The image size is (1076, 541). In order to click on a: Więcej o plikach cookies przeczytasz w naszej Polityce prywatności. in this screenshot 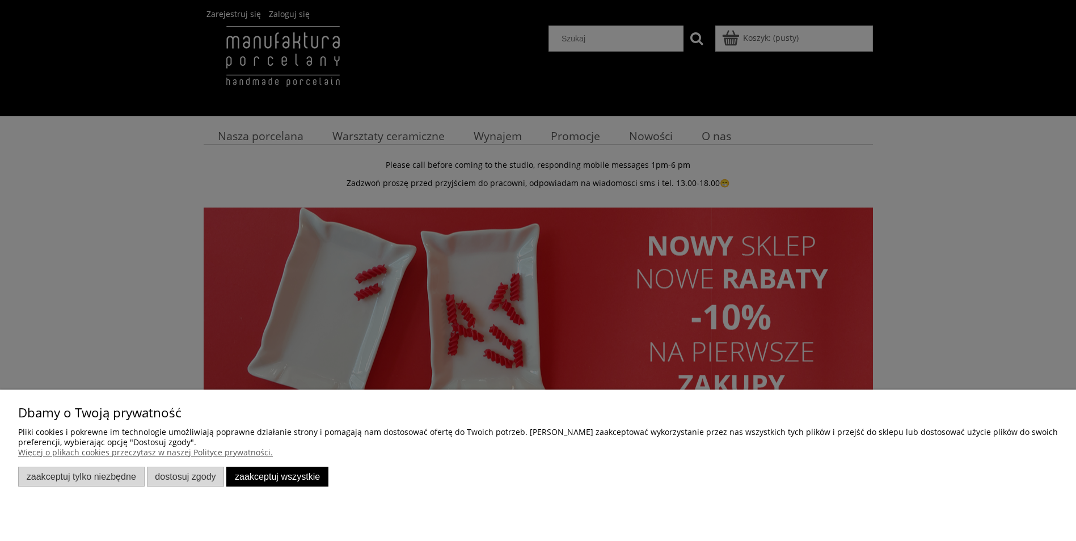, I will do `click(145, 452)`.